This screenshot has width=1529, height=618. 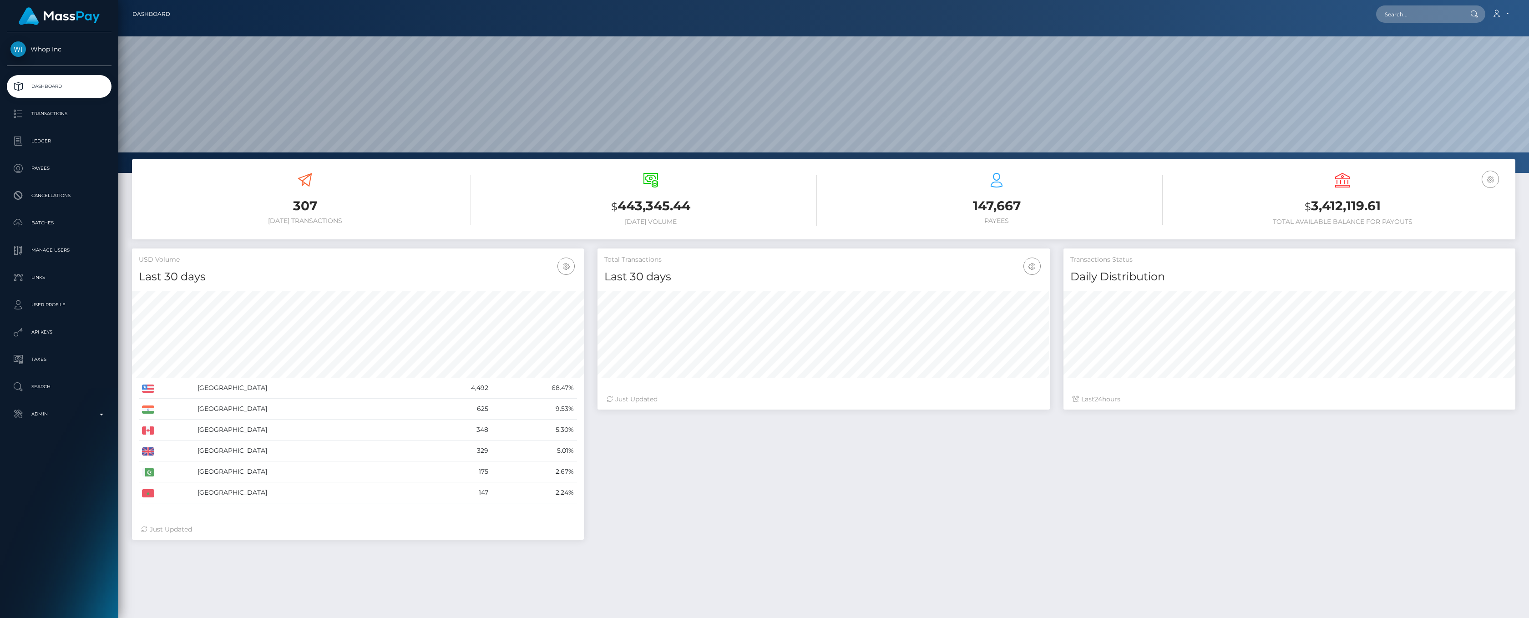 I want to click on p: Links, so click(x=59, y=278).